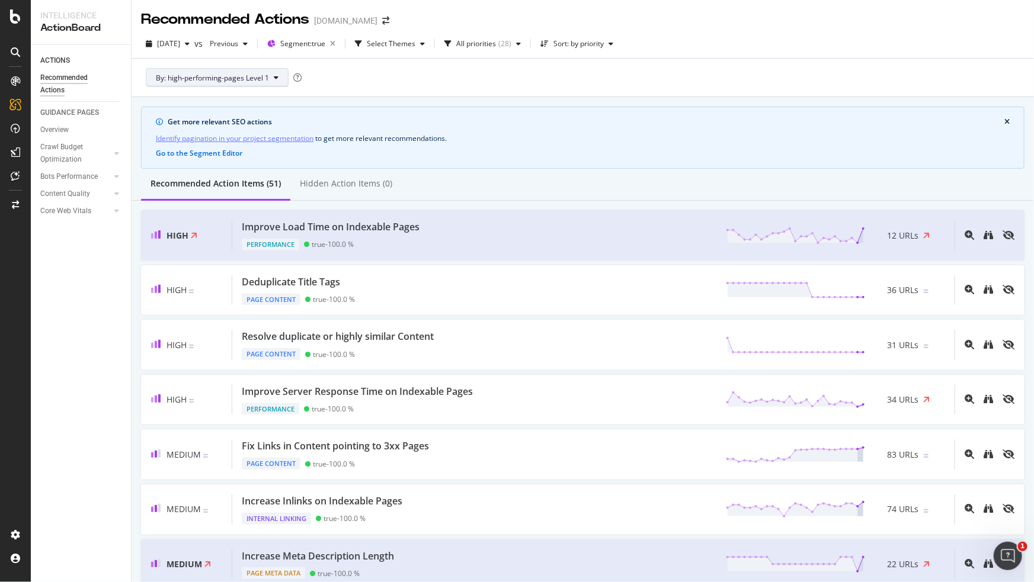  I want to click on button: All priorities(28), so click(482, 44).